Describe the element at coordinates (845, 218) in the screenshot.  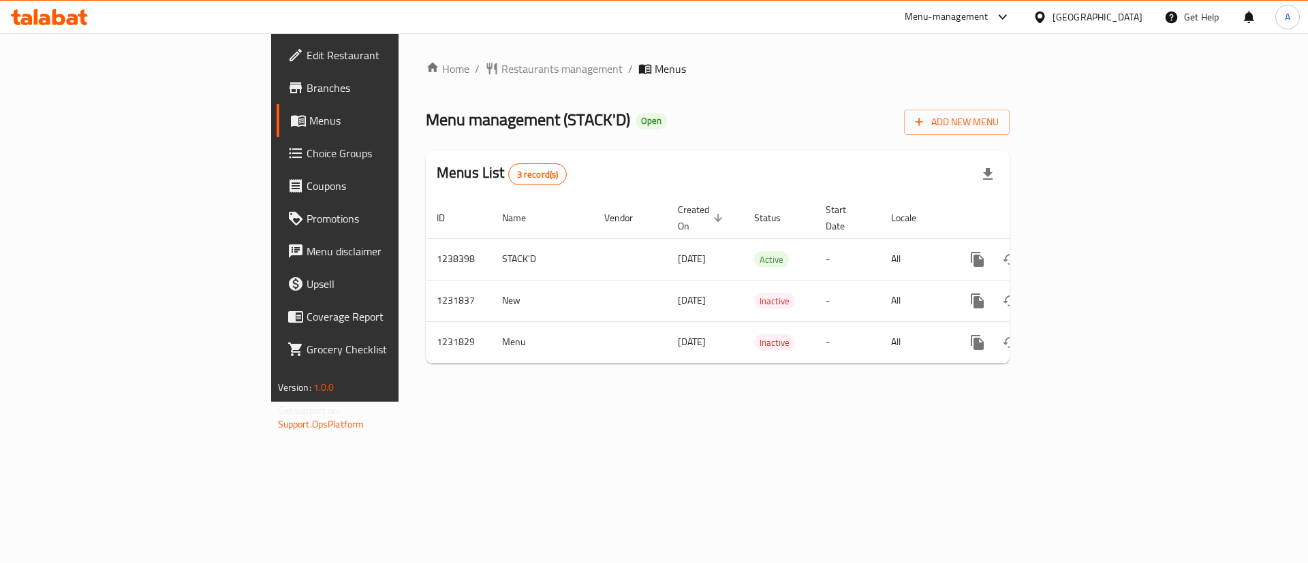
I see `span: Start Date` at that location.